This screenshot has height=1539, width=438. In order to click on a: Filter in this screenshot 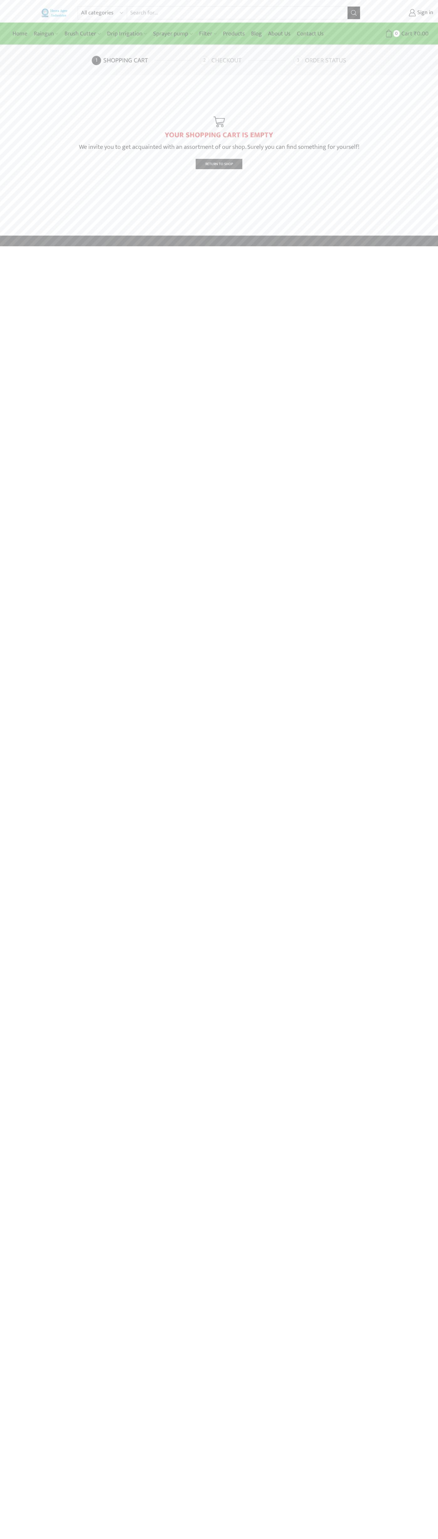, I will do `click(208, 34)`.